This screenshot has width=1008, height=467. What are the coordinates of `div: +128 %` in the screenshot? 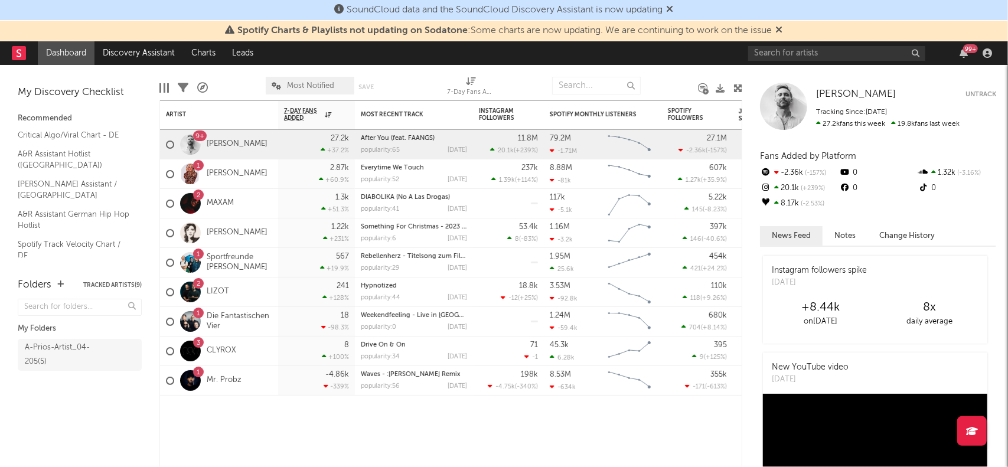 It's located at (335, 298).